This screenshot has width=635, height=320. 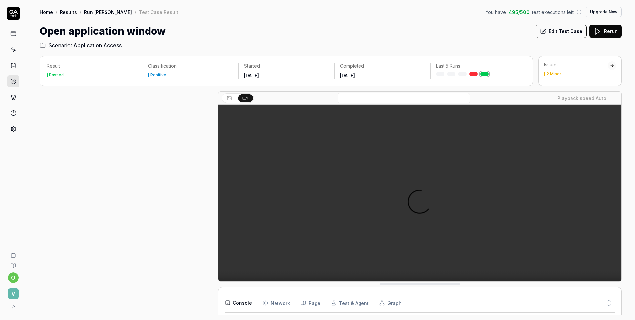 What do you see at coordinates (276, 303) in the screenshot?
I see `button: Network` at bounding box center [276, 303].